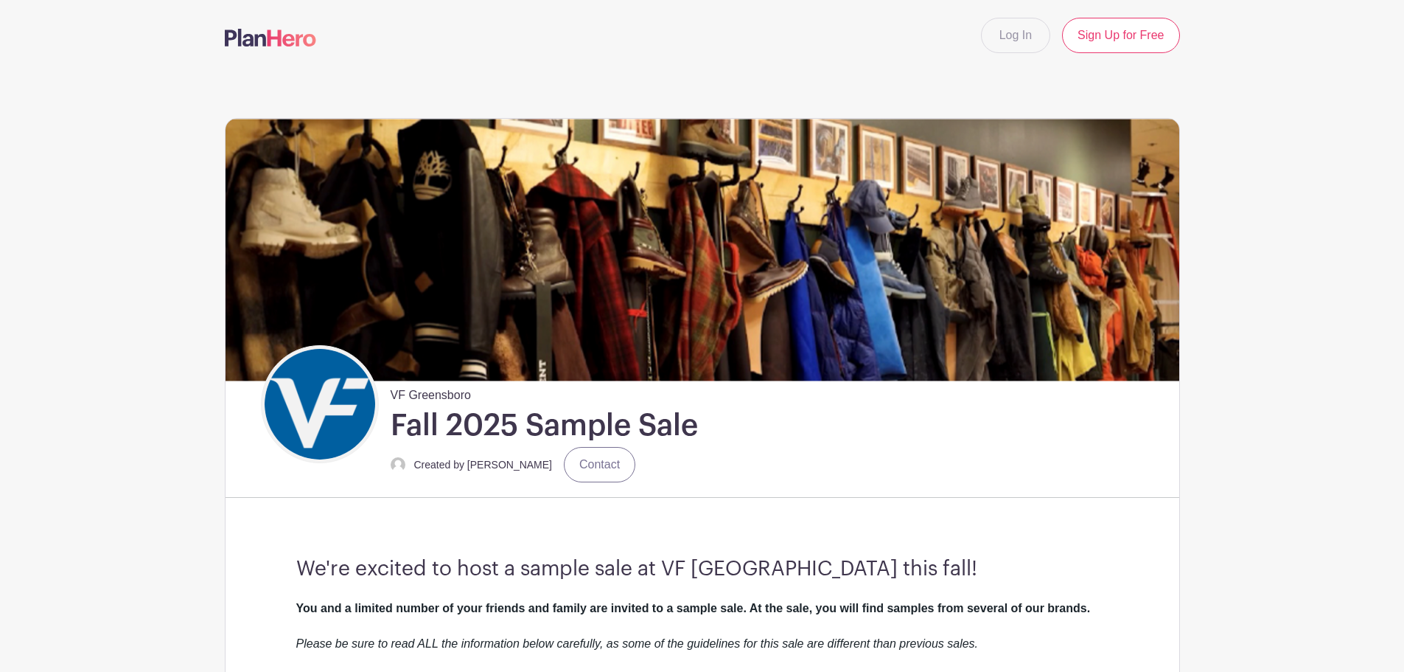 This screenshot has width=1404, height=672. Describe the element at coordinates (1121, 35) in the screenshot. I see `a: Sign Up for Free` at that location.